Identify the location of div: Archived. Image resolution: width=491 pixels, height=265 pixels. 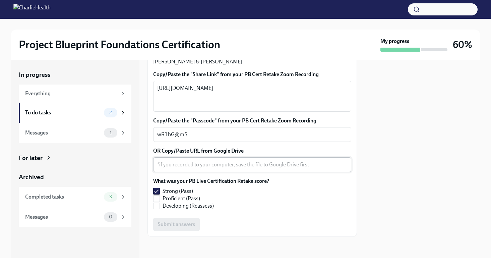
(75, 177).